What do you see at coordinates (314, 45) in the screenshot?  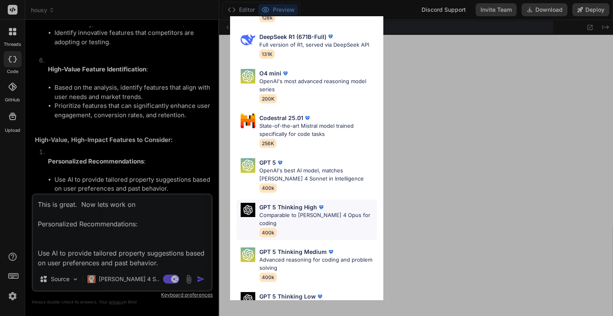 I see `p: Full version of R1, served via DeepSeek API` at bounding box center [314, 45].